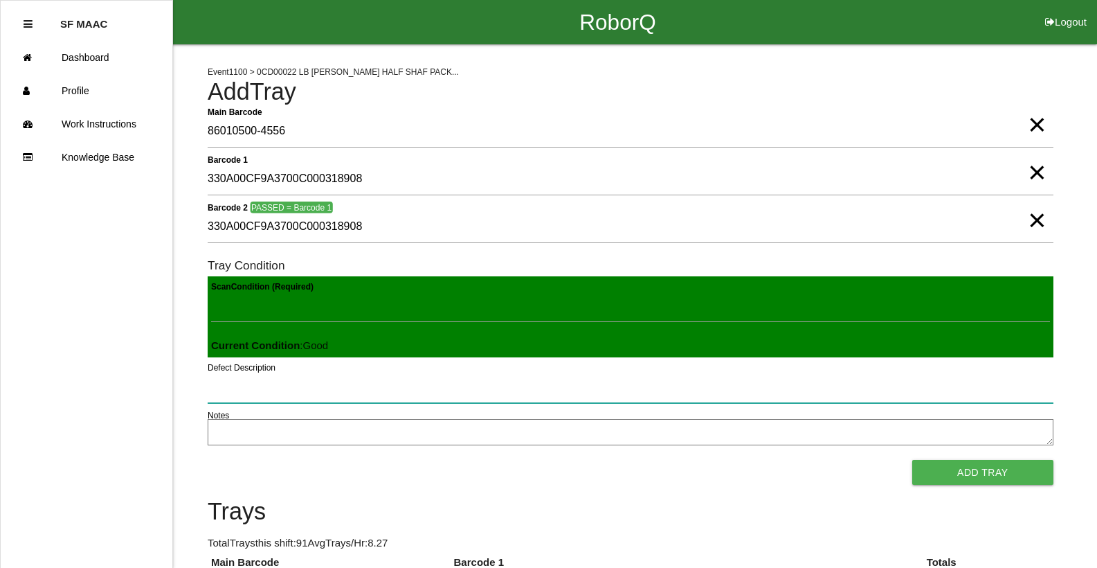 The width and height of the screenshot is (1097, 568). Describe the element at coordinates (87, 91) in the screenshot. I see `a: Profile` at that location.